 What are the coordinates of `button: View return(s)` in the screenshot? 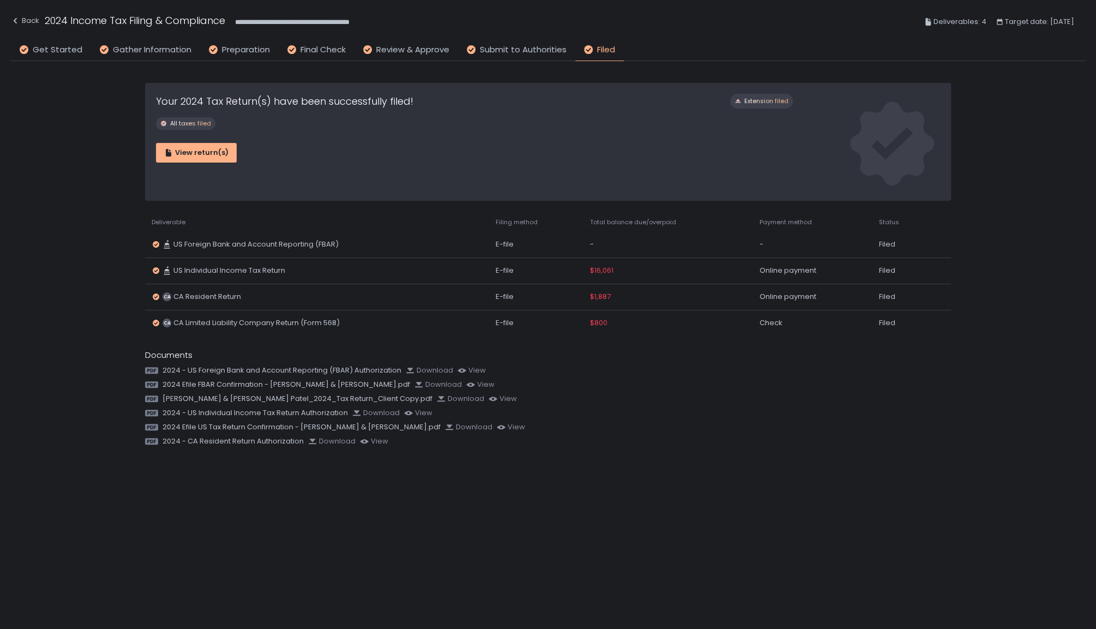 It's located at (196, 153).